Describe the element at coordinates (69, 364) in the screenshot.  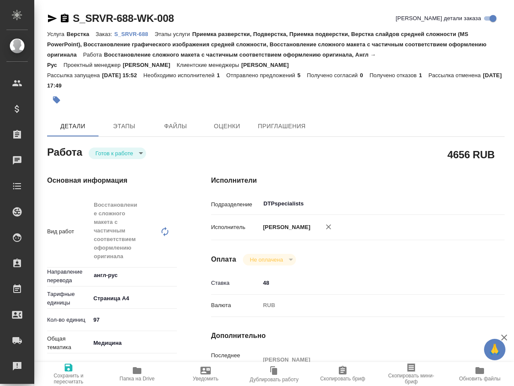
I see `p: Тематика` at that location.